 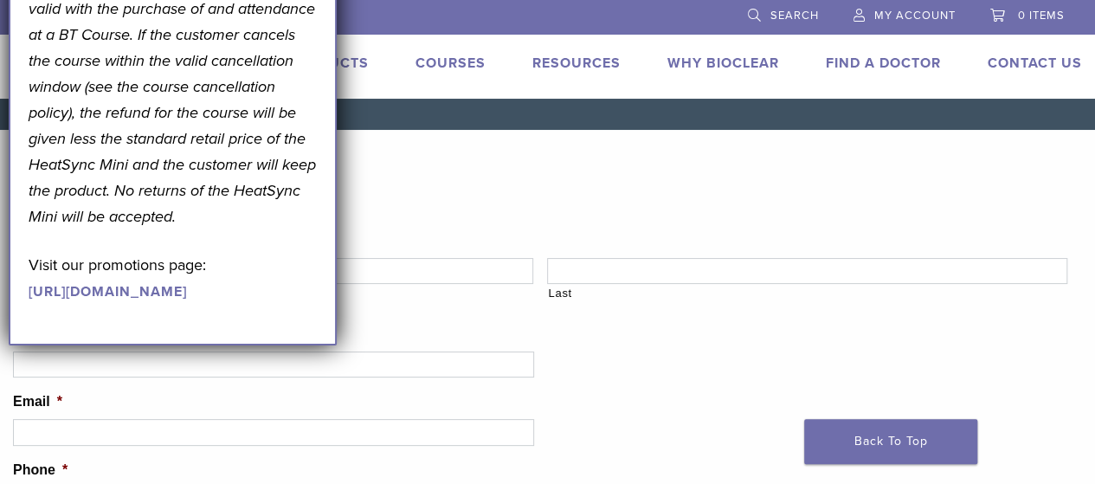 What do you see at coordinates (547, 192) in the screenshot?
I see `h3: Request a Virtual Demo` at bounding box center [547, 192].